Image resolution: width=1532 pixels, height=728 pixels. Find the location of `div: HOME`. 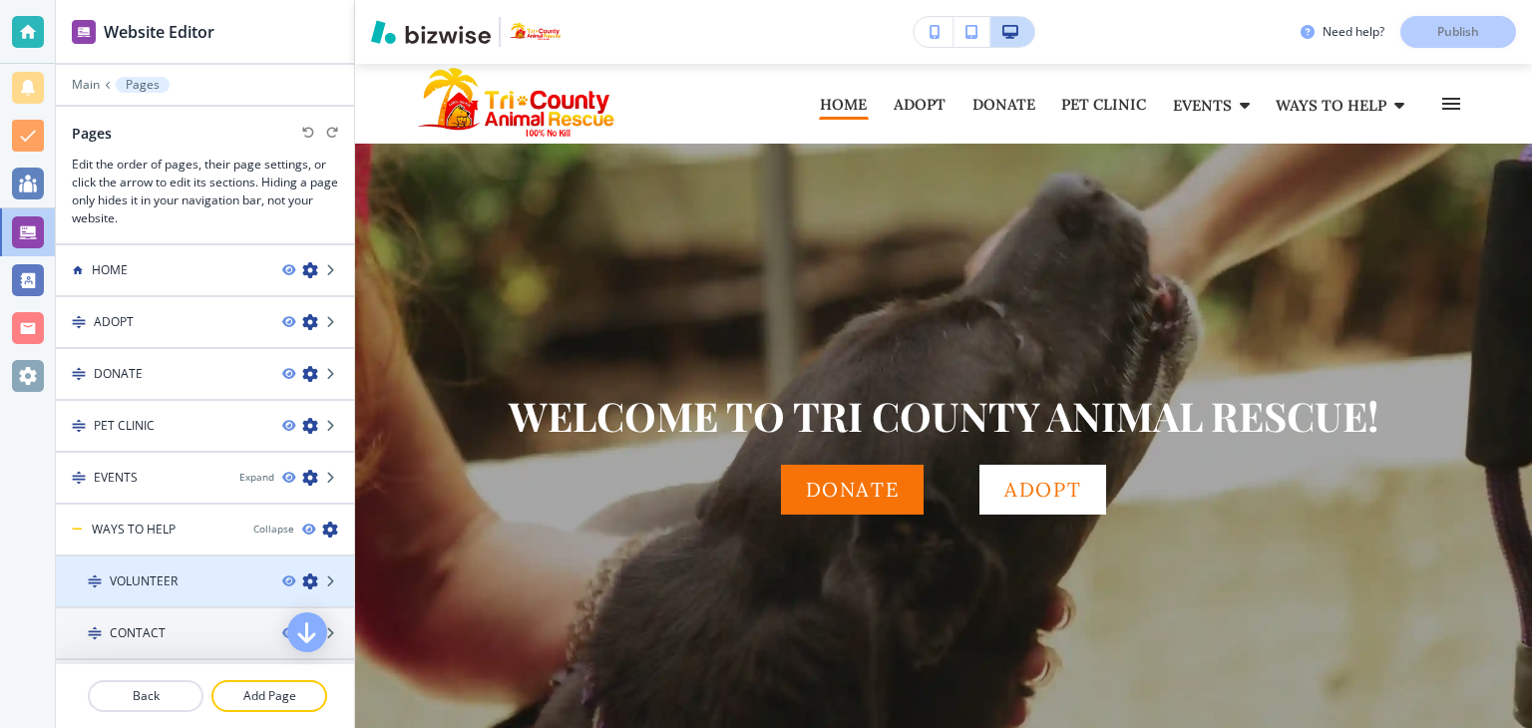

div: HOME is located at coordinates (205, 271).